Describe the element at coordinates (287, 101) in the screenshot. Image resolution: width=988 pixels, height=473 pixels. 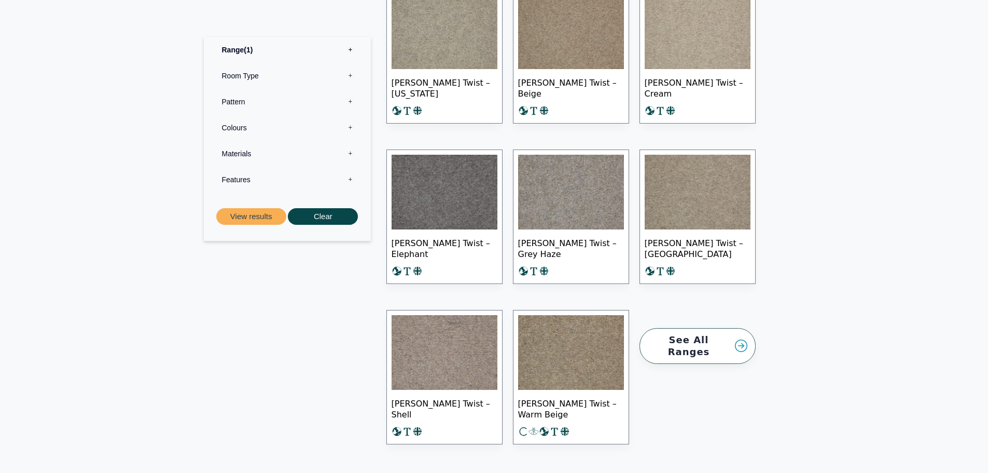
I see `label: Pattern` at that location.